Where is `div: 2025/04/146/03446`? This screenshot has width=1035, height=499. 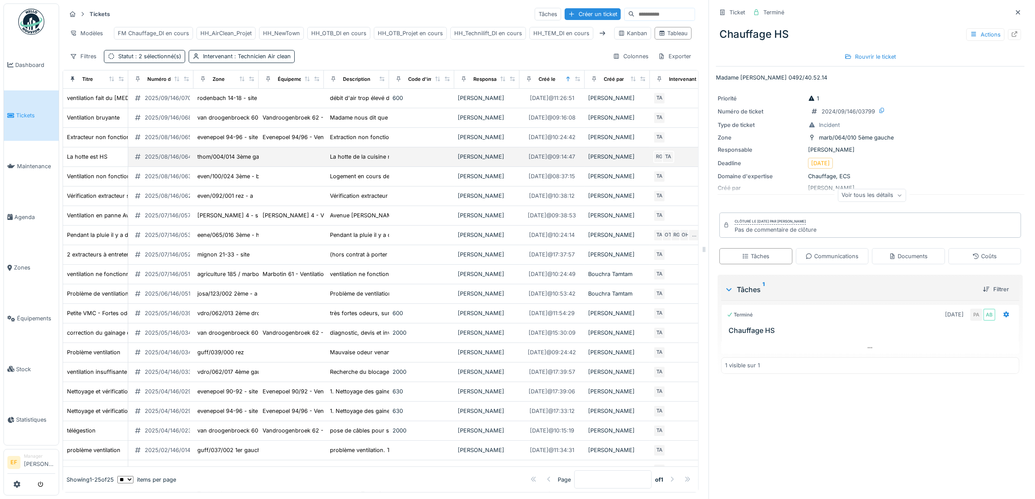
div: 2025/04/146/03446 is located at coordinates (172, 352).